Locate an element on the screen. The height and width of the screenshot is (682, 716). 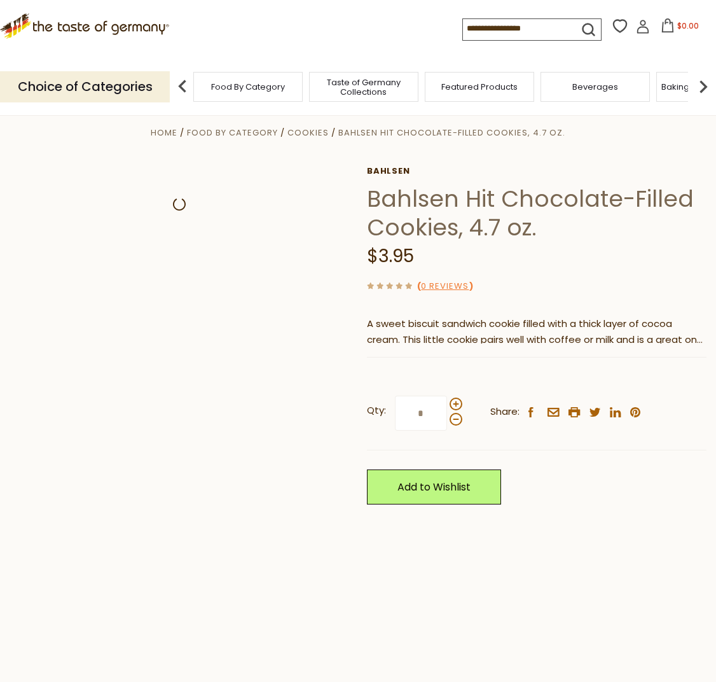
h1: Bahlsen Hit Chocolate-Filled Cookies, 4.7 oz. is located at coordinates (537, 213).